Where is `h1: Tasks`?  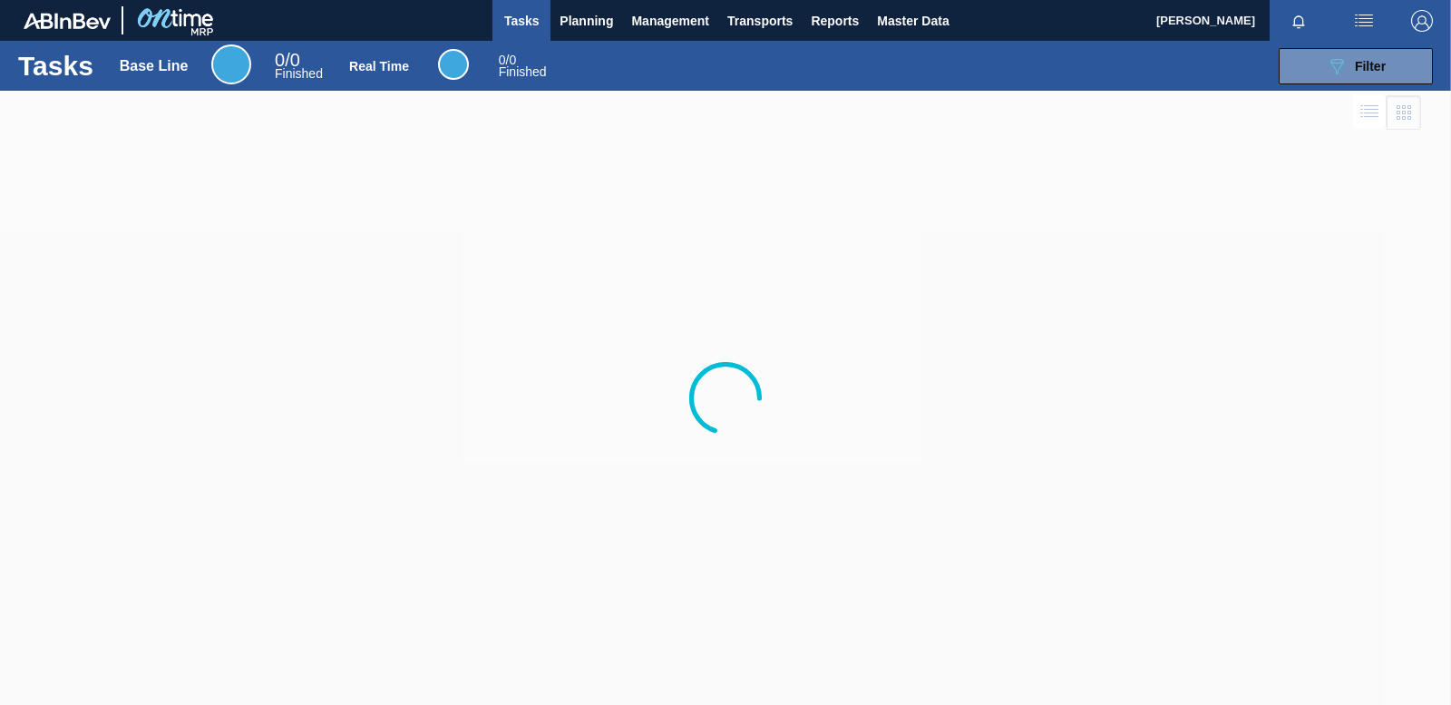
h1: Tasks is located at coordinates (55, 65).